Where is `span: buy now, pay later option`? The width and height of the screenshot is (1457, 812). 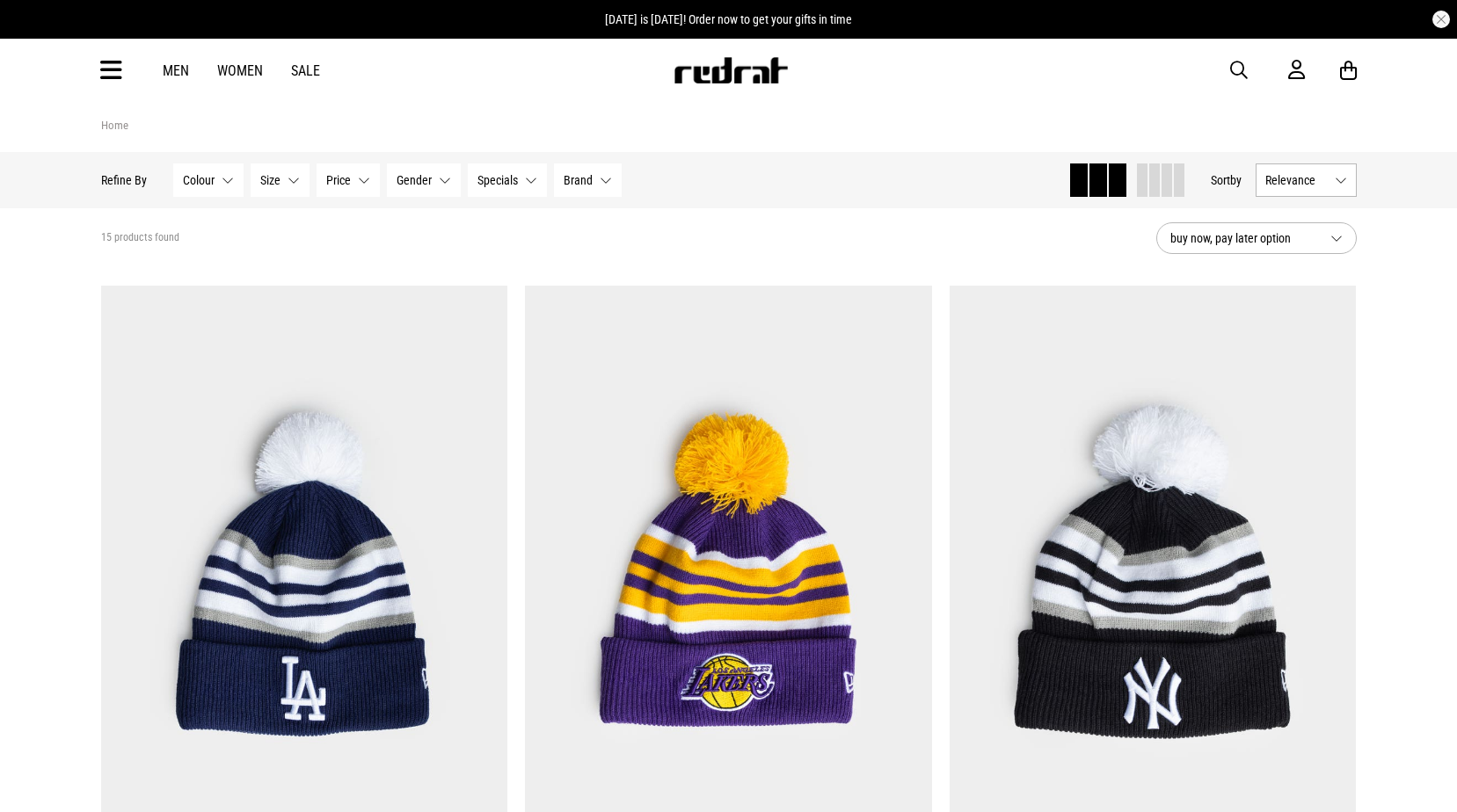 span: buy now, pay later option is located at coordinates (1243, 238).